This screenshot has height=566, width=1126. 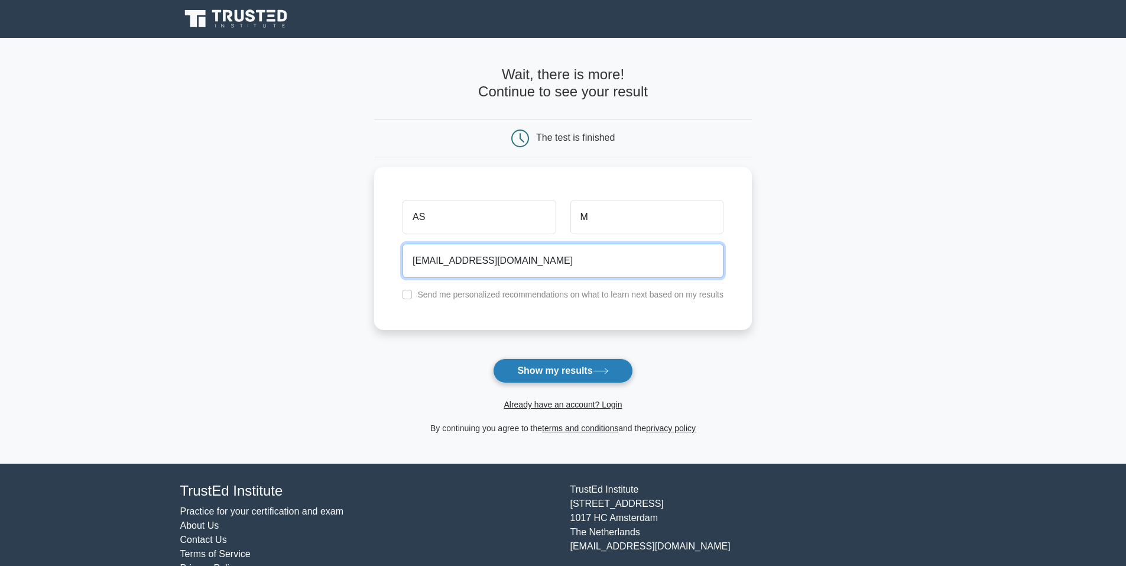 I want to click on a: terms and conditions, so click(x=580, y=428).